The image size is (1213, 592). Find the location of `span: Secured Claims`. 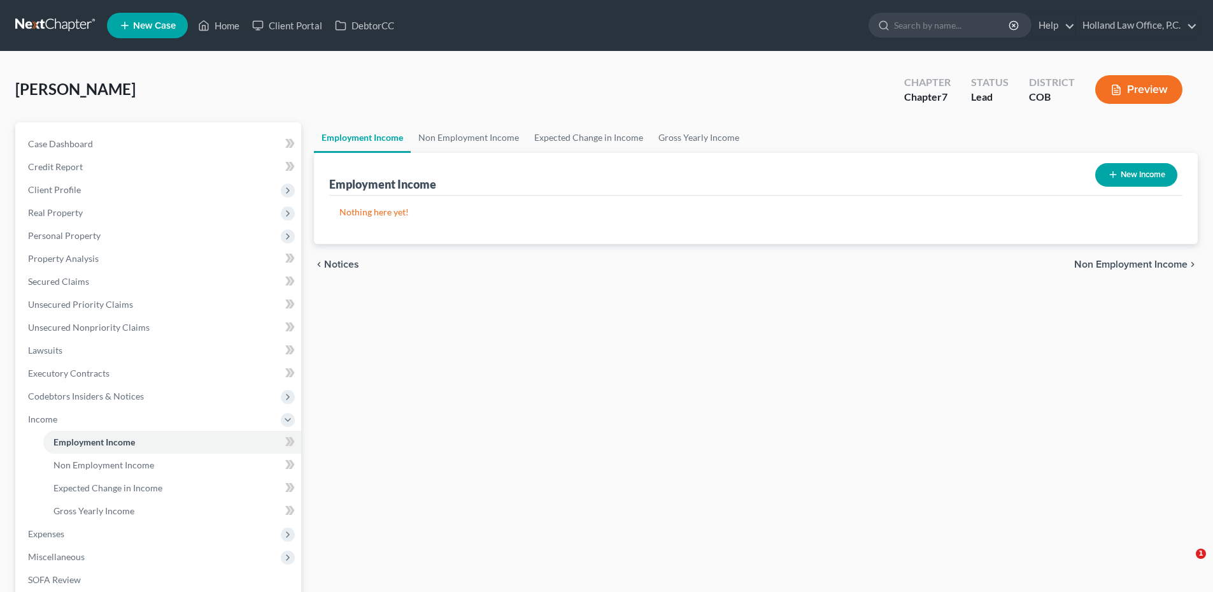

span: Secured Claims is located at coordinates (59, 281).